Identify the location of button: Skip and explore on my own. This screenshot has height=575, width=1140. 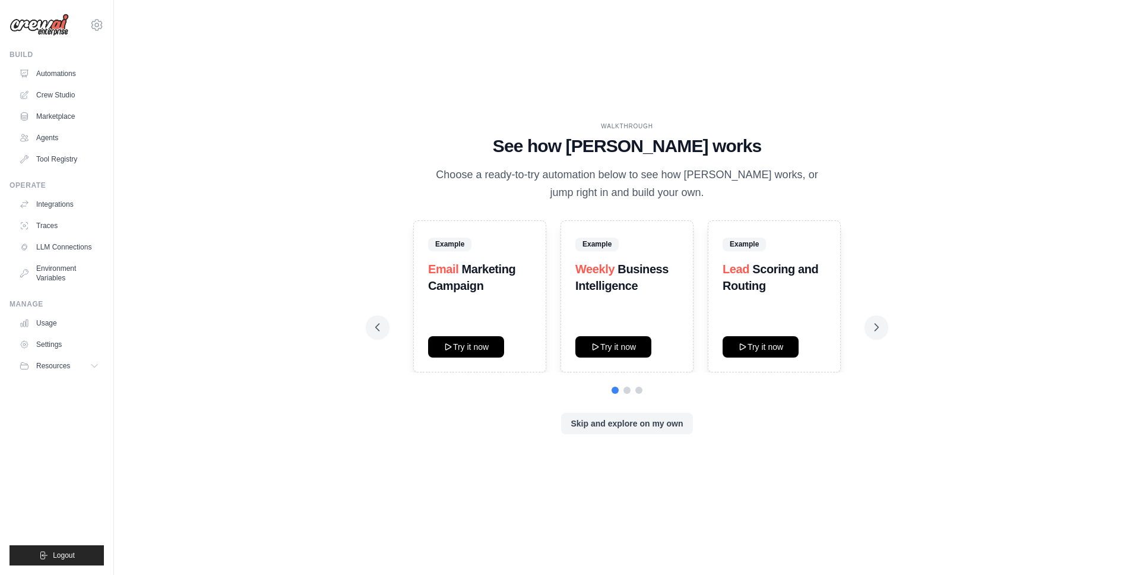
(626, 423).